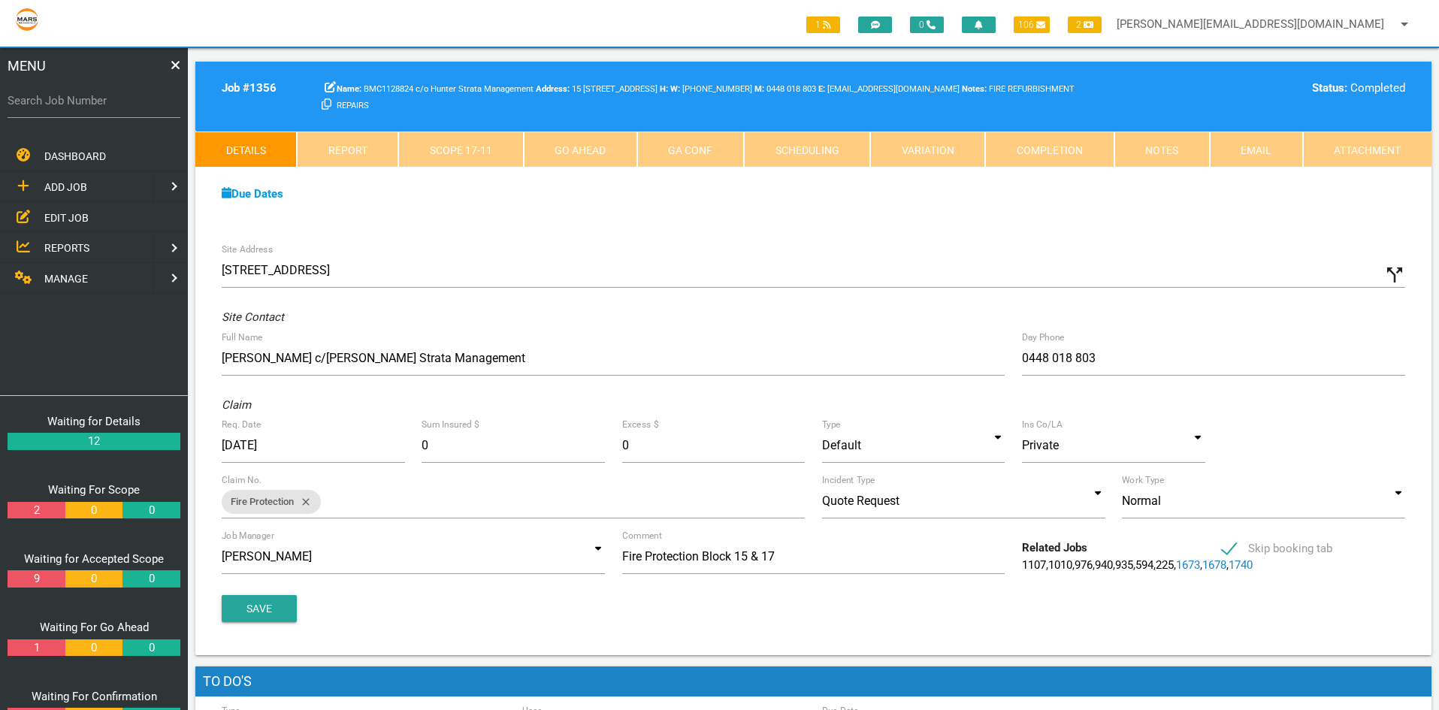  I want to click on i: Click to show custom address field, so click(1395, 275).